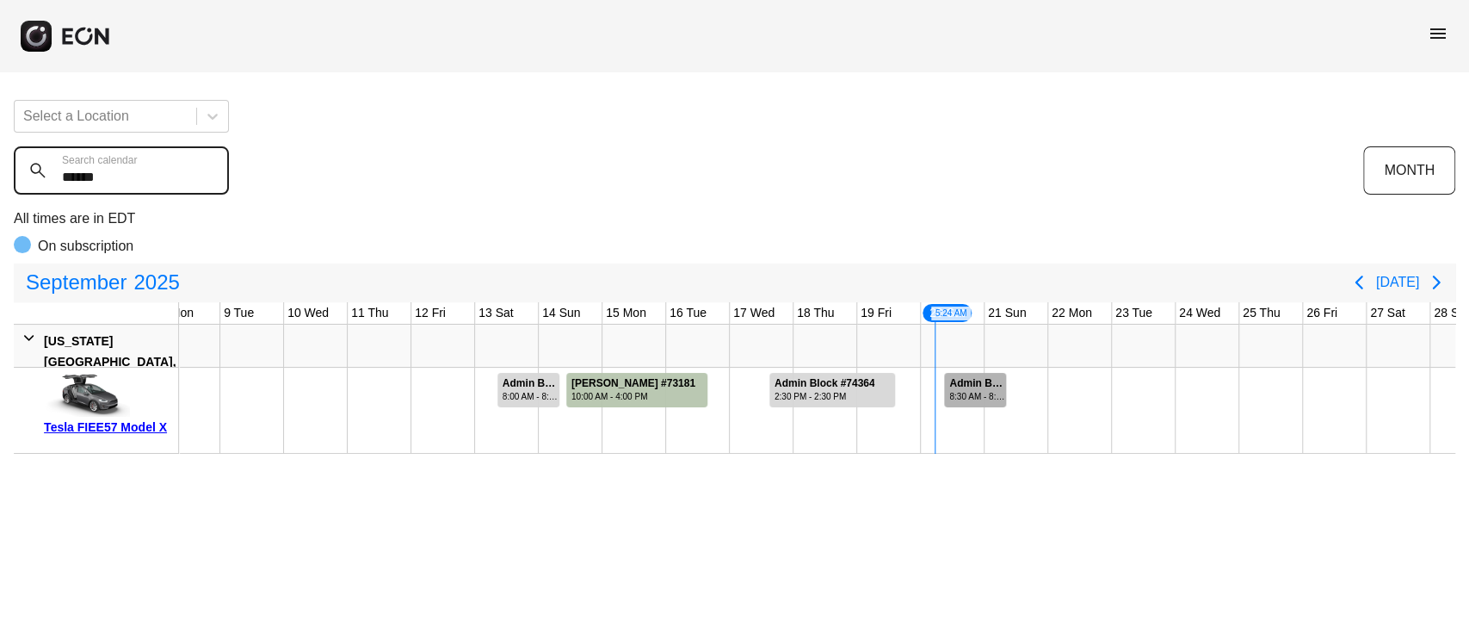  What do you see at coordinates (238, 312) in the screenshot?
I see `div: 9 Tue` at bounding box center [238, 312].